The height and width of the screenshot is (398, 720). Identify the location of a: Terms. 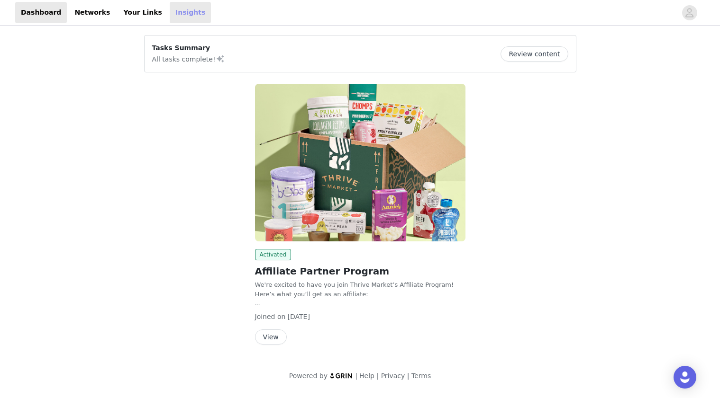
(421, 376).